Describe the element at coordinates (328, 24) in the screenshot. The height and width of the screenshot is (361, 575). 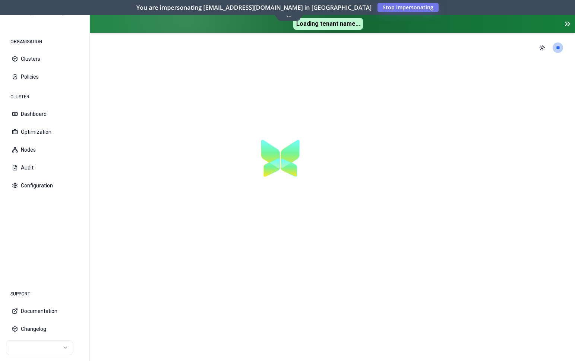
I see `span: Loading tenant name...` at that location.